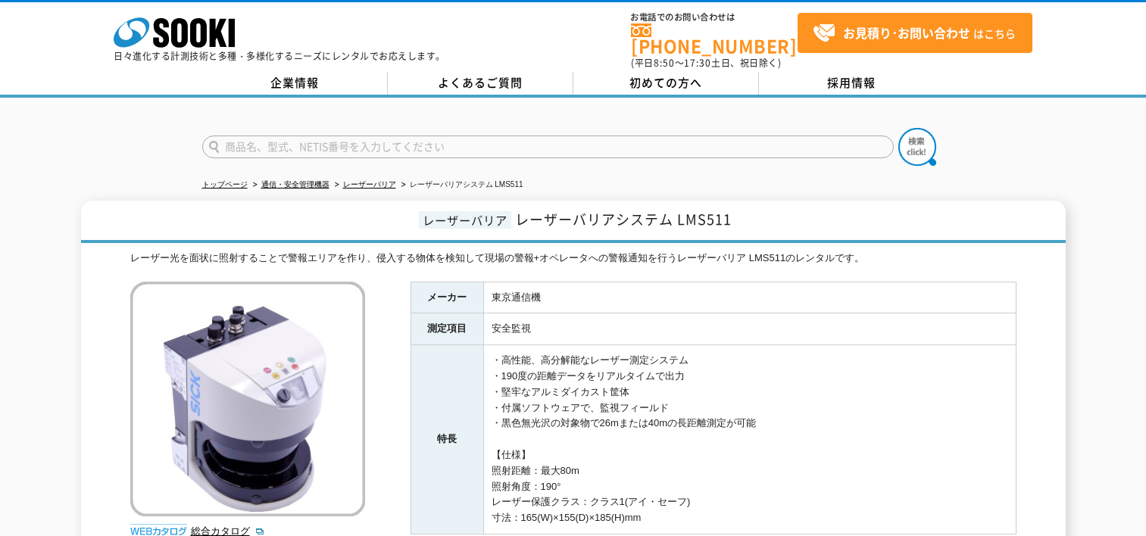 The width and height of the screenshot is (1146, 536). Describe the element at coordinates (573, 258) in the screenshot. I see `div: レーザー光を面状に照射することで警報エリアを作り、侵入する物体を検知して現場の警報+オペレータへの警報通知を行うレーザーバリア LMS511のレンタルです。` at that location.